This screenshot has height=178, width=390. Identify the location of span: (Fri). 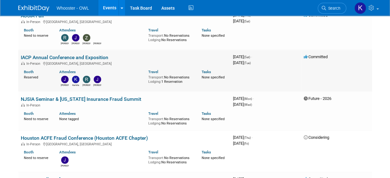
(247, 143).